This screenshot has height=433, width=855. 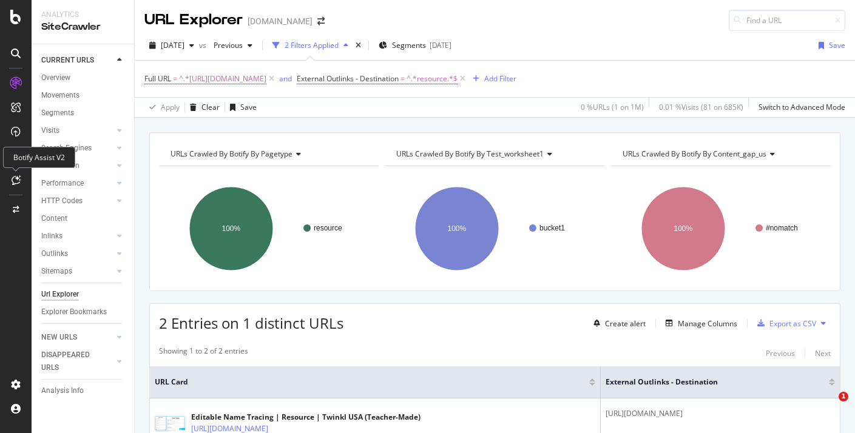 I want to click on button: Clear, so click(x=202, y=107).